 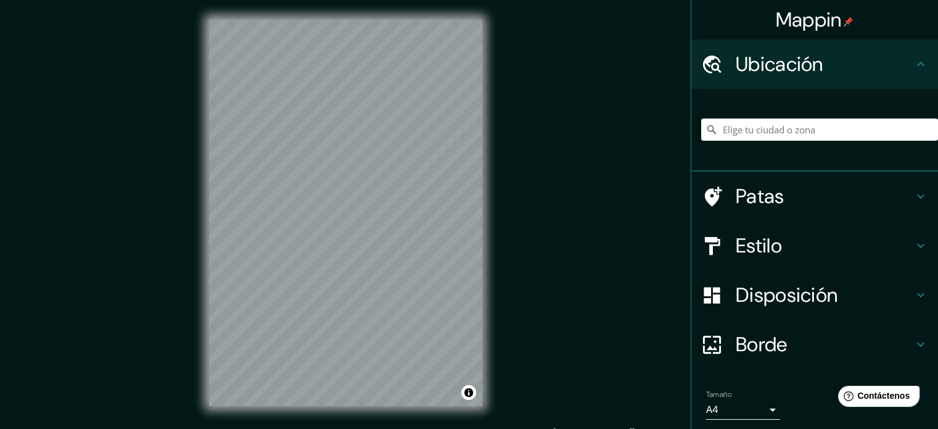 What do you see at coordinates (786, 295) in the screenshot?
I see `font: Disposición` at bounding box center [786, 295].